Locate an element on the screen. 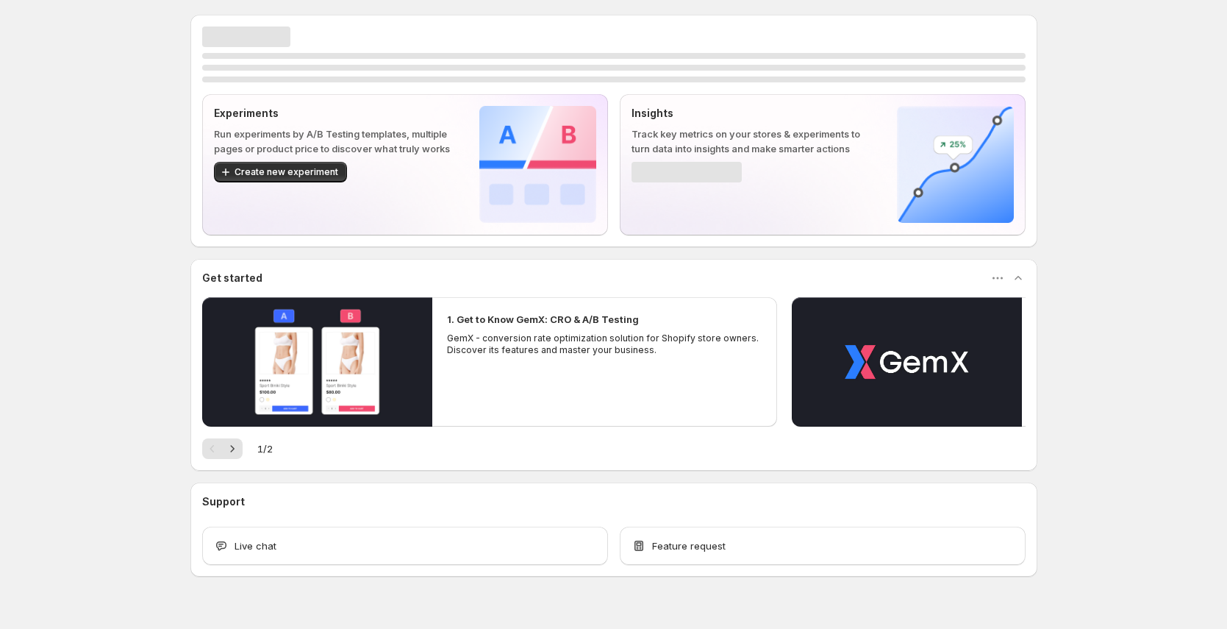 This screenshot has height=629, width=1227. span: Live chat is located at coordinates (255, 546).